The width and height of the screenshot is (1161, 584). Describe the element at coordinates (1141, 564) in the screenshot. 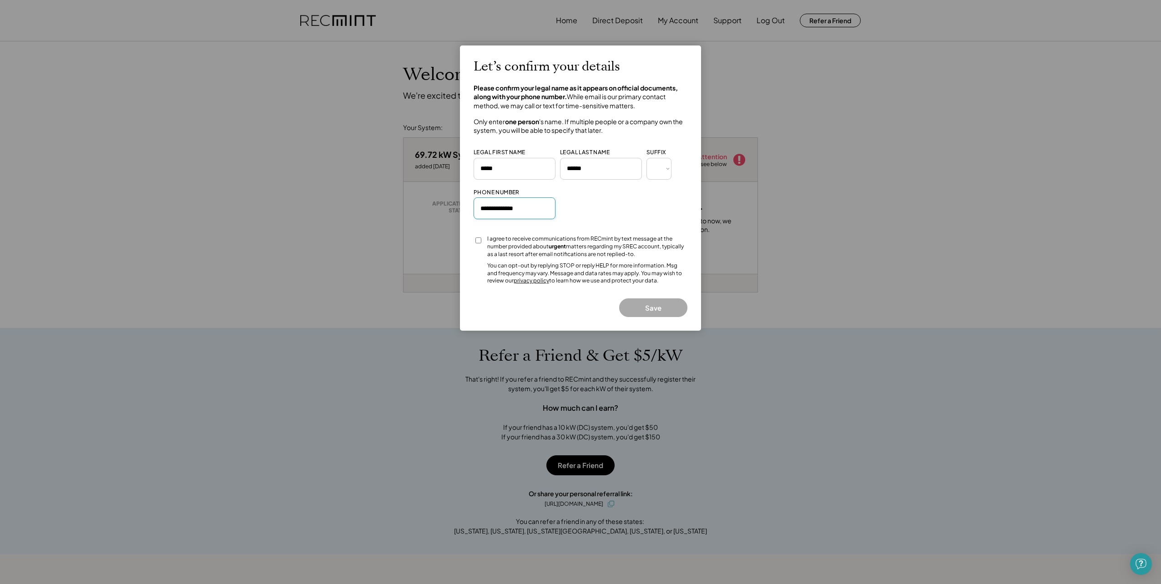

I see `div: Open Intercom Messenger` at that location.